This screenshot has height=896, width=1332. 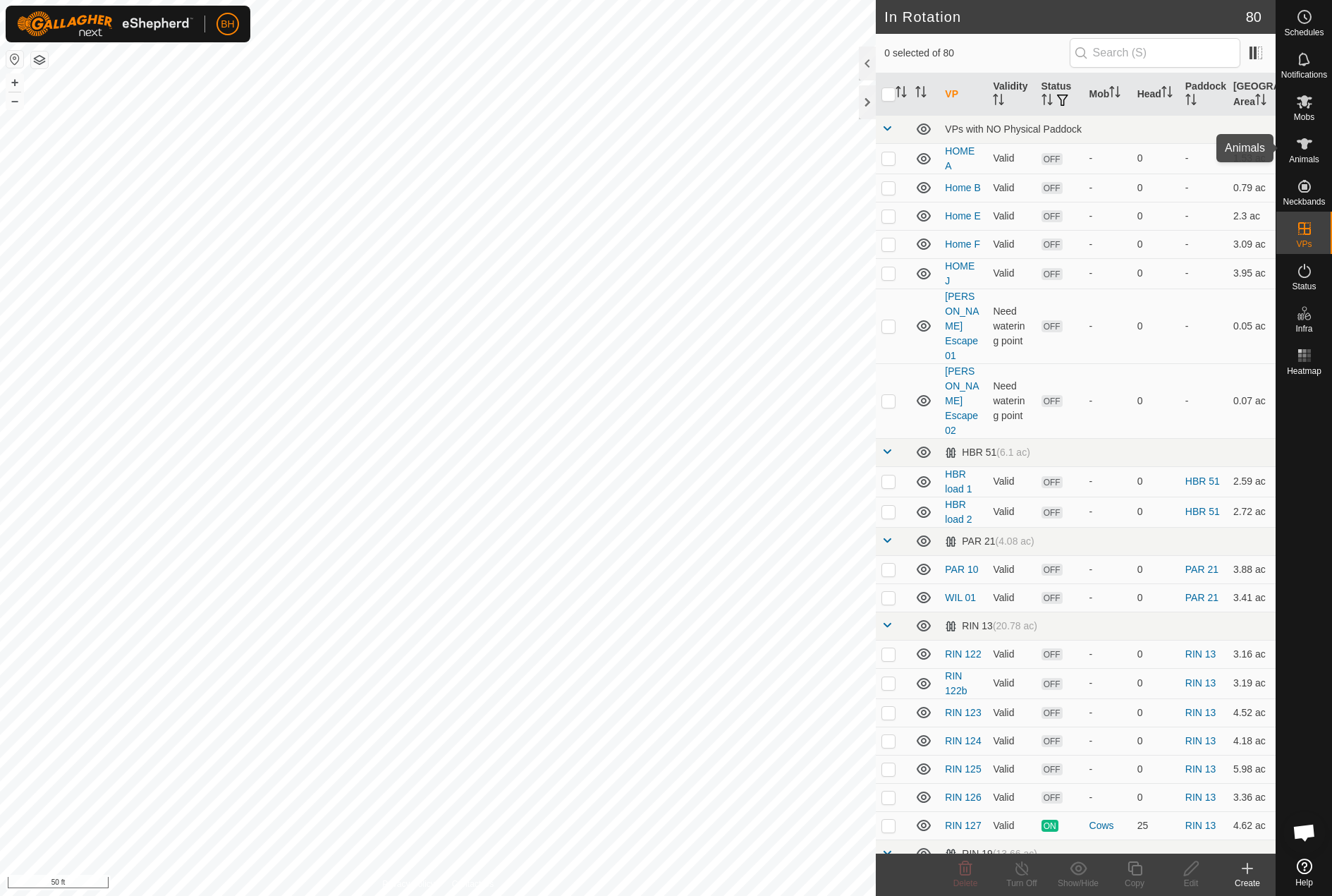 I want to click on div: Edit, so click(x=1191, y=883).